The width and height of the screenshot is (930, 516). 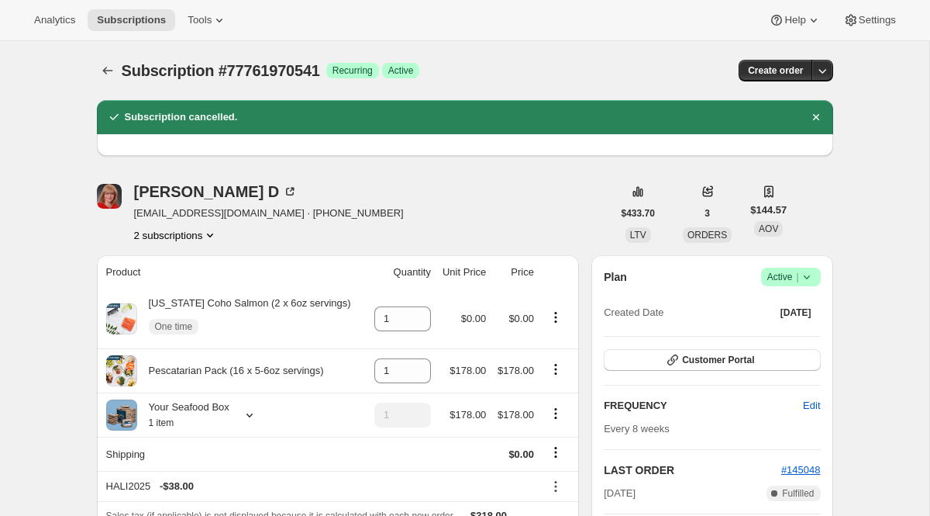 What do you see at coordinates (199, 20) in the screenshot?
I see `span: Tools` at bounding box center [199, 20].